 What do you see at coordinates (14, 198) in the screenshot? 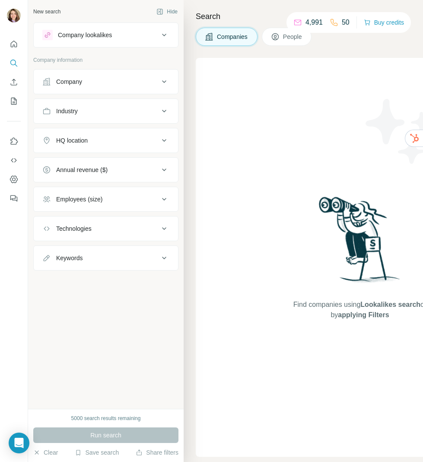
I see `button: Feedback` at bounding box center [14, 198].